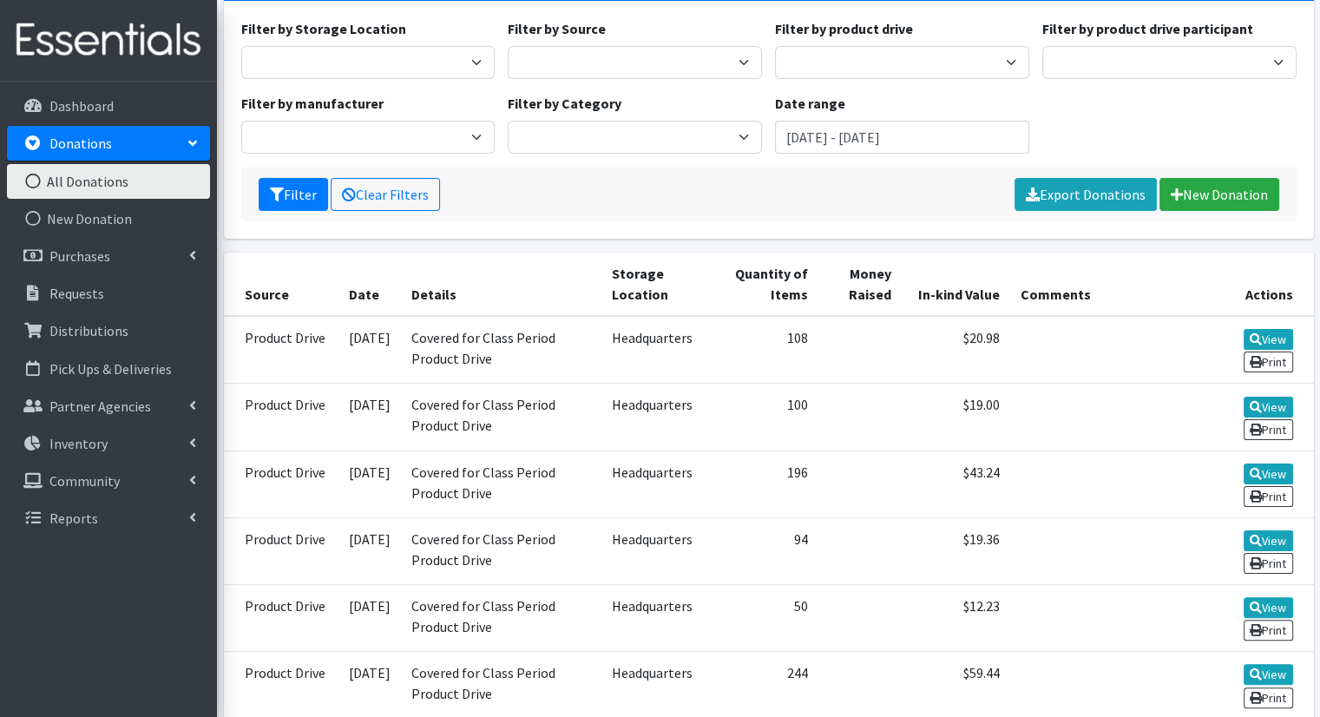 The image size is (1320, 717). Describe the element at coordinates (556, 29) in the screenshot. I see `label: Filter by Source` at that location.